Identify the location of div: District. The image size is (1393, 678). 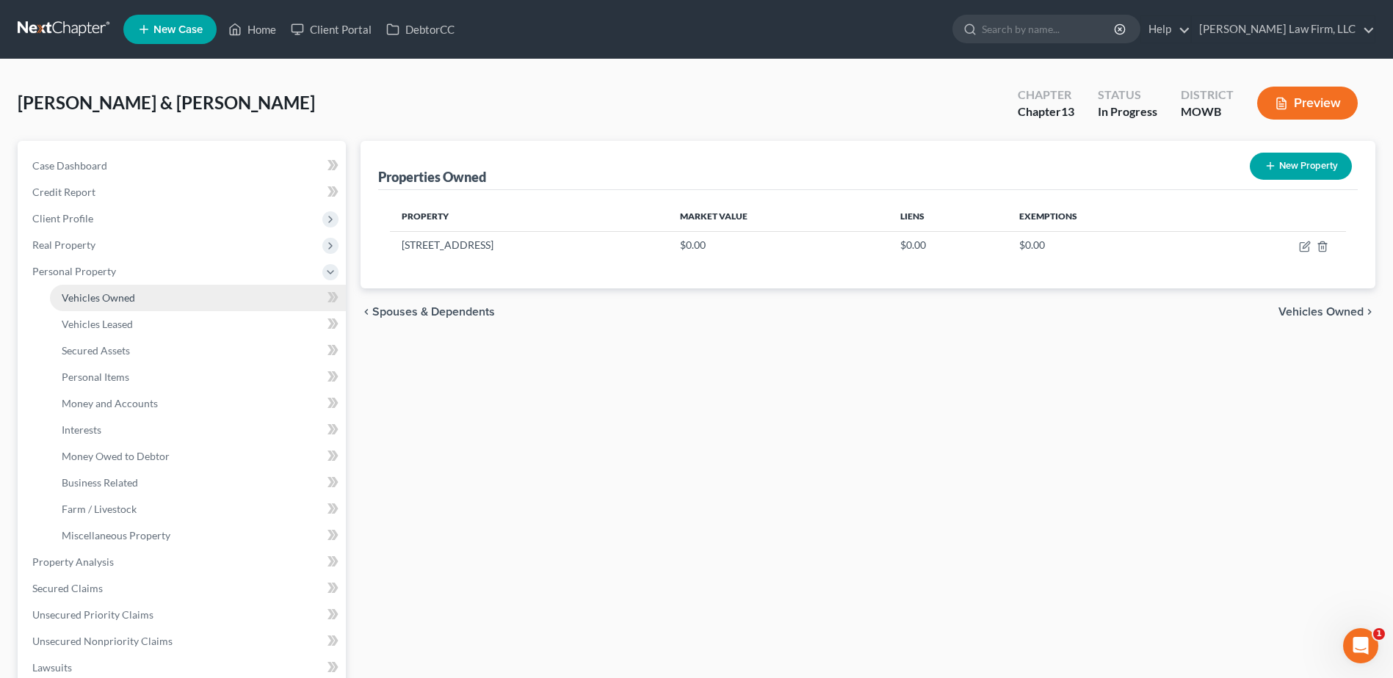
(1207, 95).